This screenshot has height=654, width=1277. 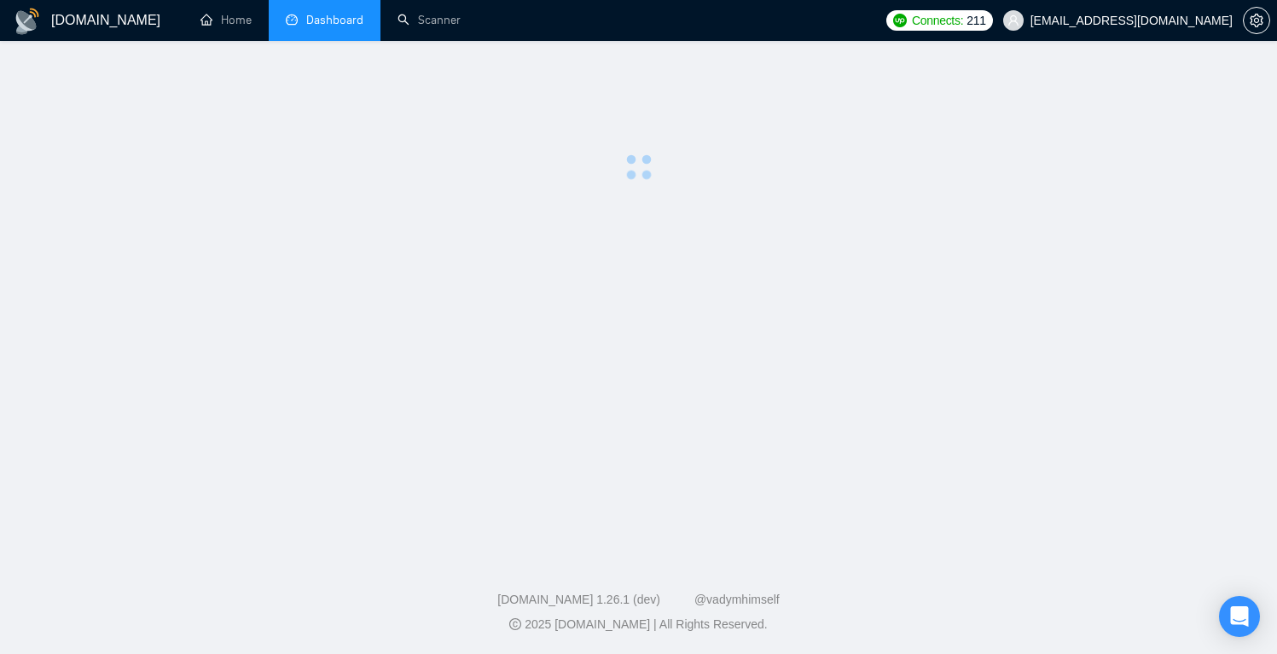 What do you see at coordinates (226, 20) in the screenshot?
I see `a: homeHome` at bounding box center [226, 20].